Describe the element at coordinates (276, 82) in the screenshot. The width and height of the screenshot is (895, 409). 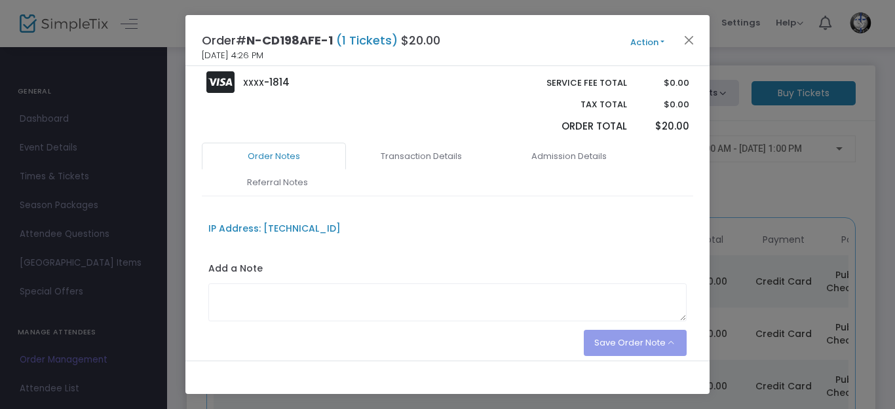
I see `span: -1814` at that location.